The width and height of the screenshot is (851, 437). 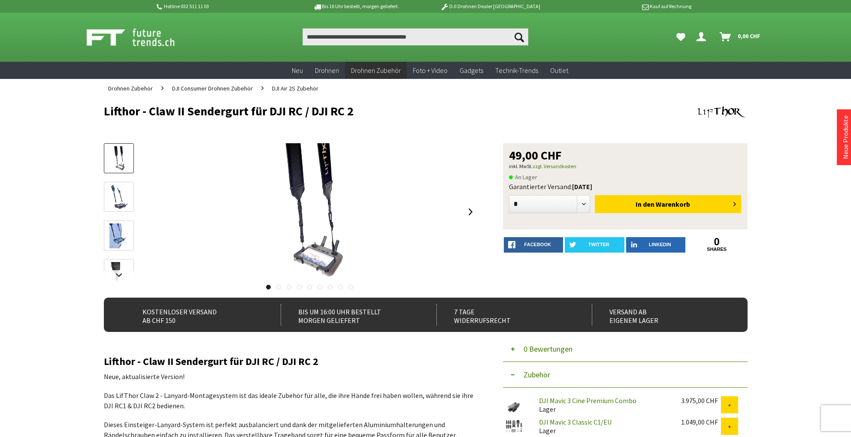 What do you see at coordinates (587, 401) in the screenshot?
I see `a: DJI Mavic 3 Cine Premium Combo` at bounding box center [587, 401].